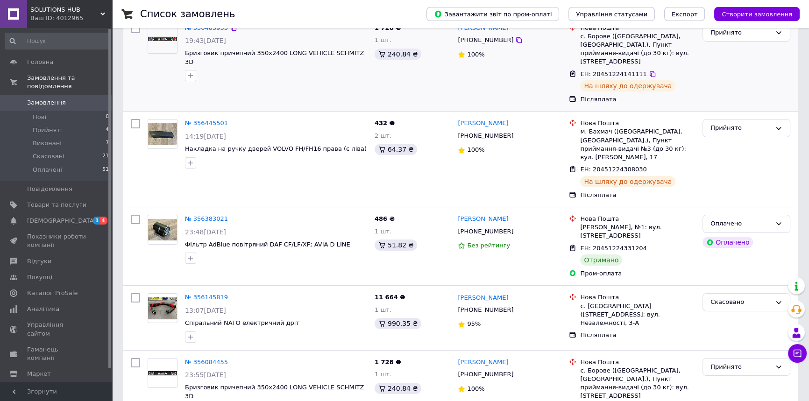  Describe the element at coordinates (40, 277) in the screenshot. I see `span: Покупці` at that location.